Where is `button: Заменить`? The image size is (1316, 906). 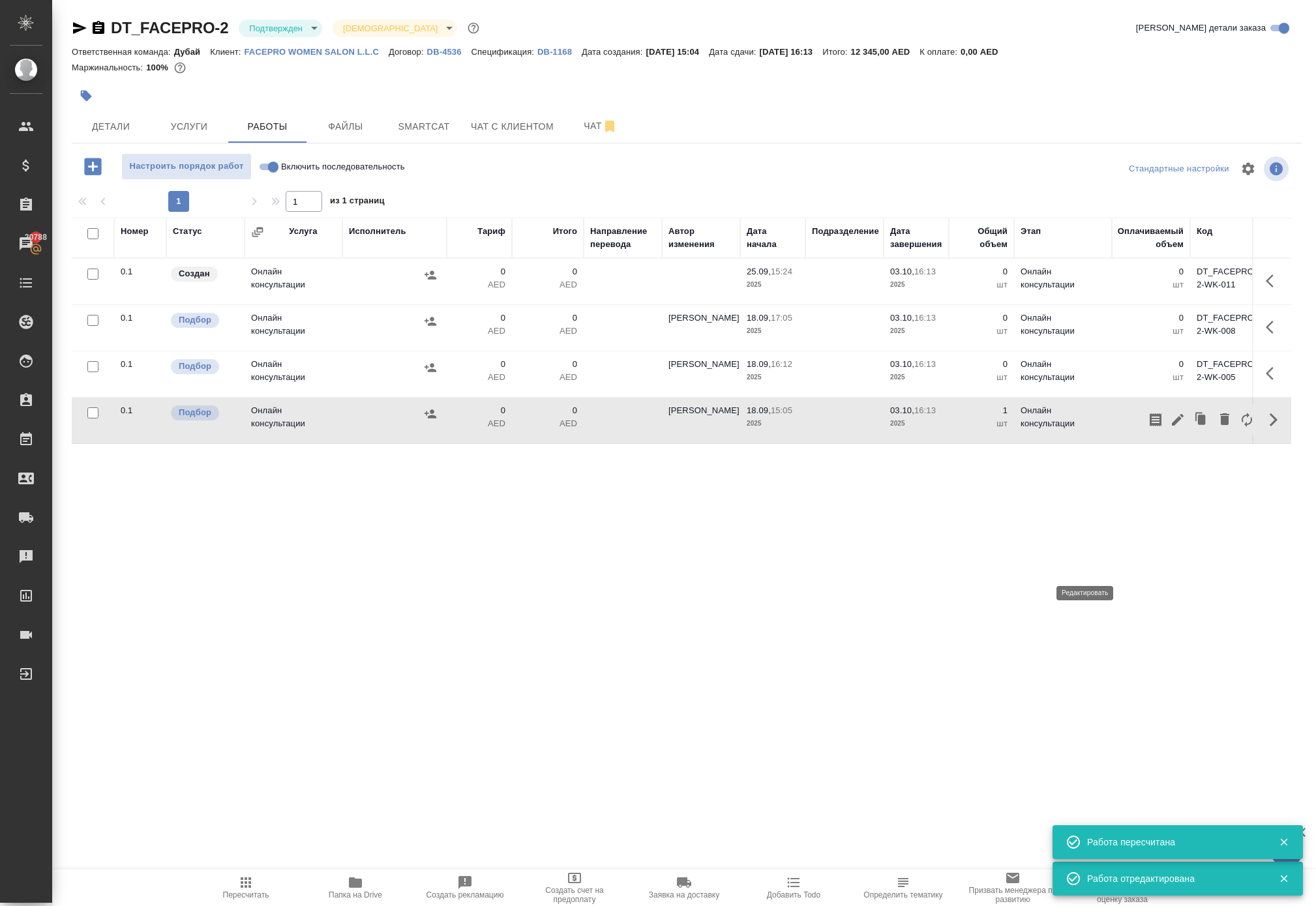
button: Заменить is located at coordinates (1247, 420).